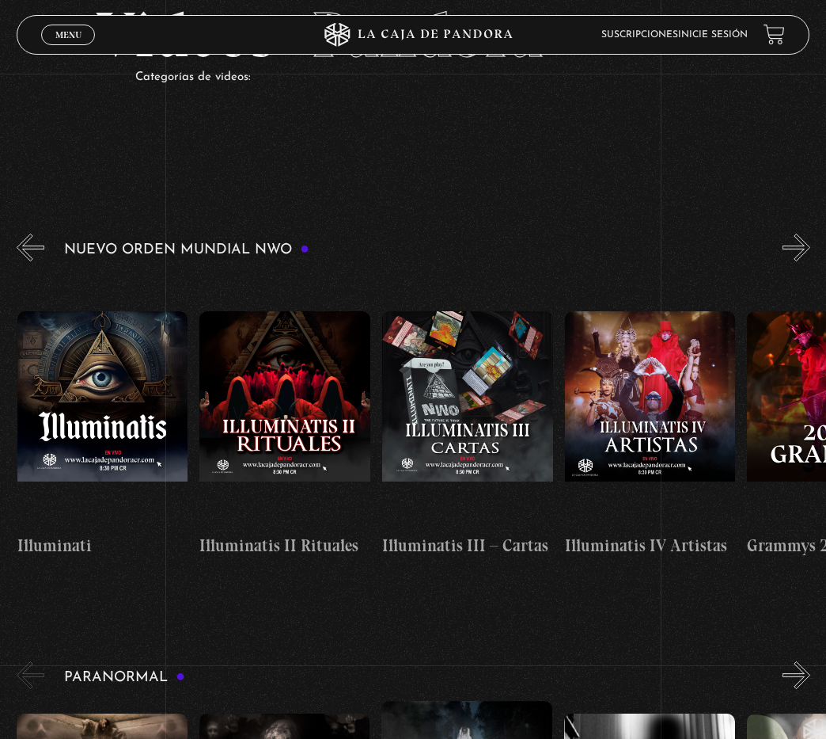 The width and height of the screenshot is (826, 739). Describe the element at coordinates (433, 77) in the screenshot. I see `p: Categorías de videos:` at that location.